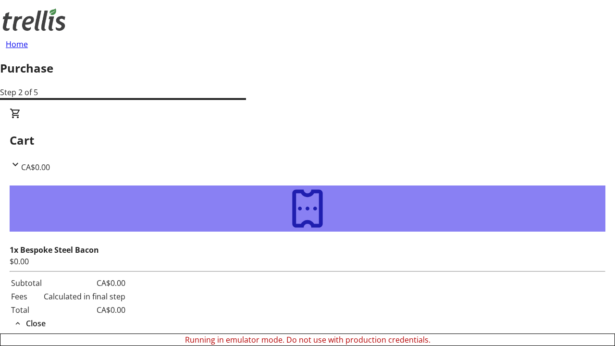 The width and height of the screenshot is (615, 346). I want to click on td: Total, so click(26, 310).